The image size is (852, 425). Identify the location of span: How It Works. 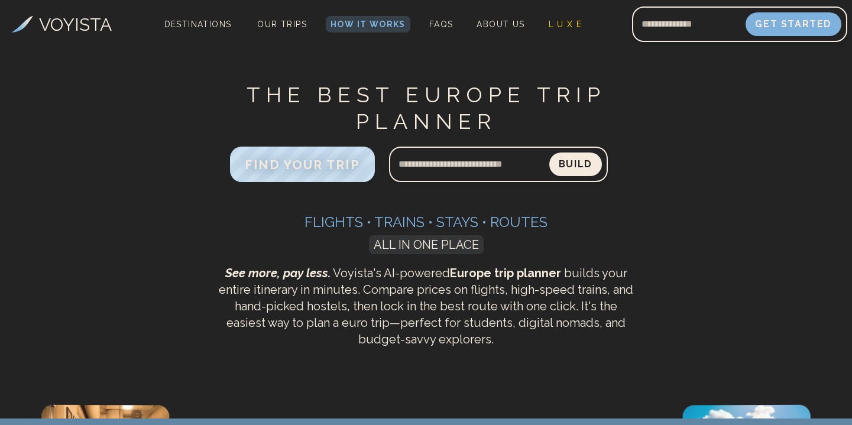
(368, 24).